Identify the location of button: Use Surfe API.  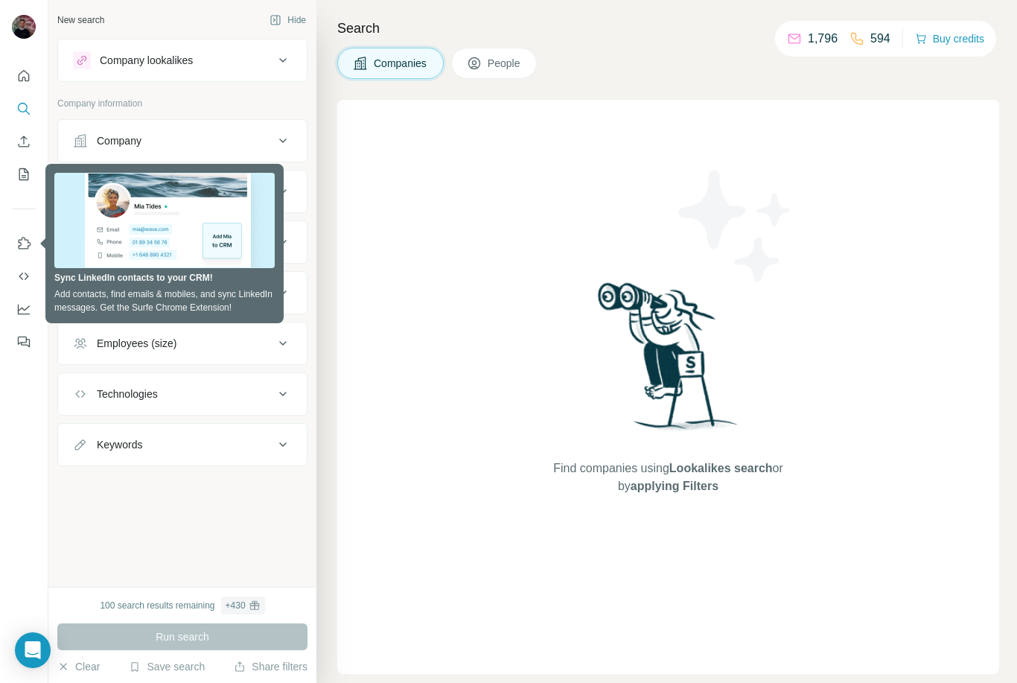
(24, 276).